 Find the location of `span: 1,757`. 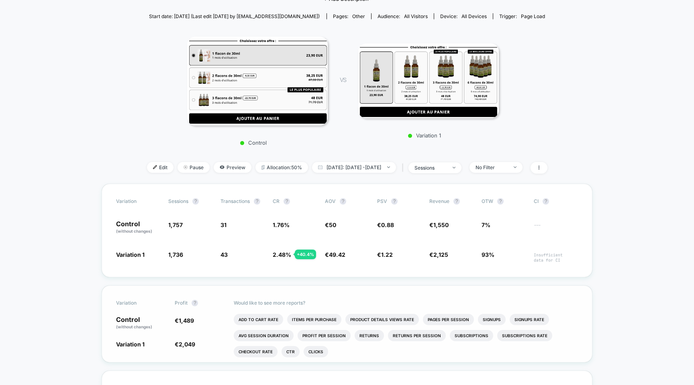

span: 1,757 is located at coordinates (175, 224).